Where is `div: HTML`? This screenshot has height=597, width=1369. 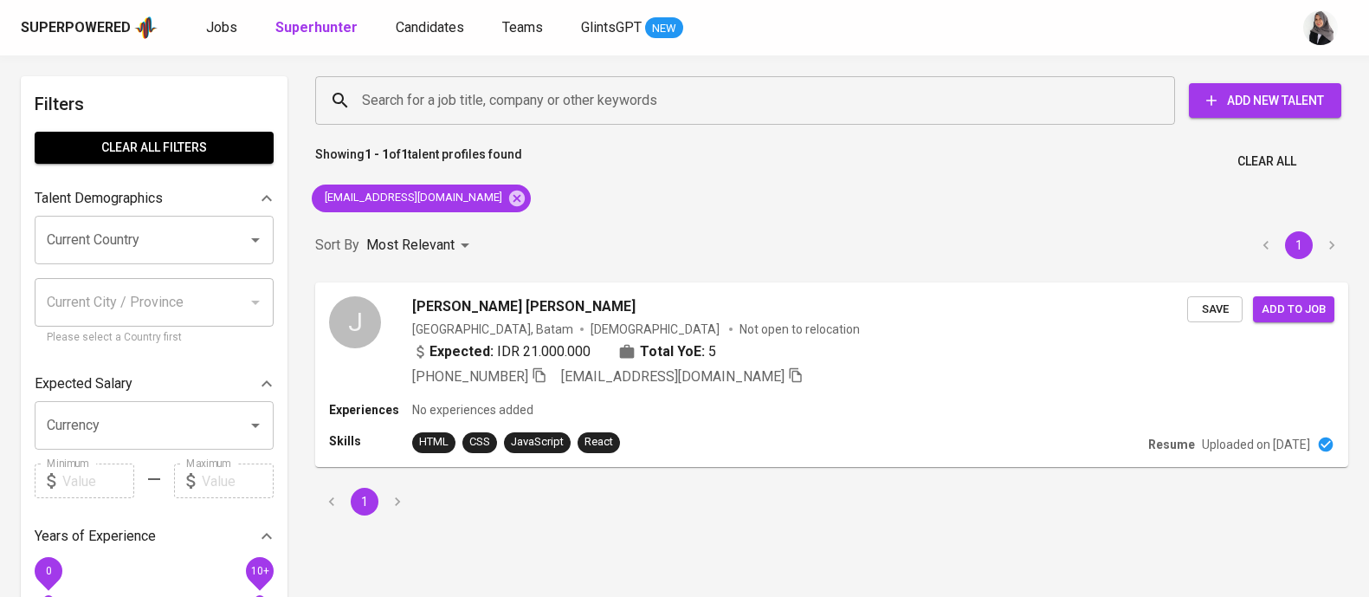
div: HTML is located at coordinates (434, 442).